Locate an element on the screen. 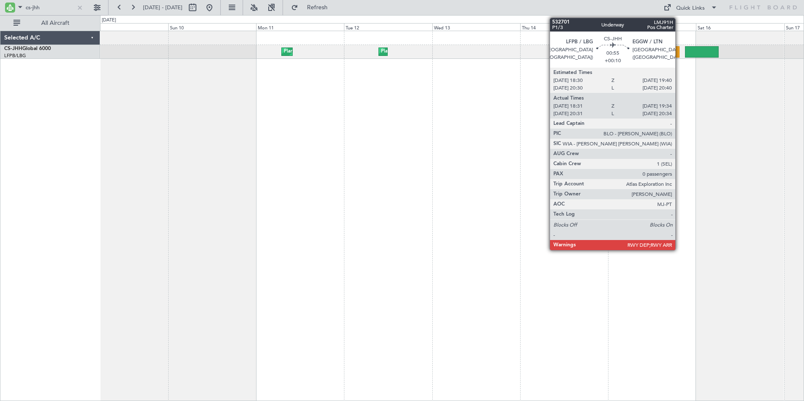 The width and height of the screenshot is (804, 401). div: Fri 15 is located at coordinates (652, 27).